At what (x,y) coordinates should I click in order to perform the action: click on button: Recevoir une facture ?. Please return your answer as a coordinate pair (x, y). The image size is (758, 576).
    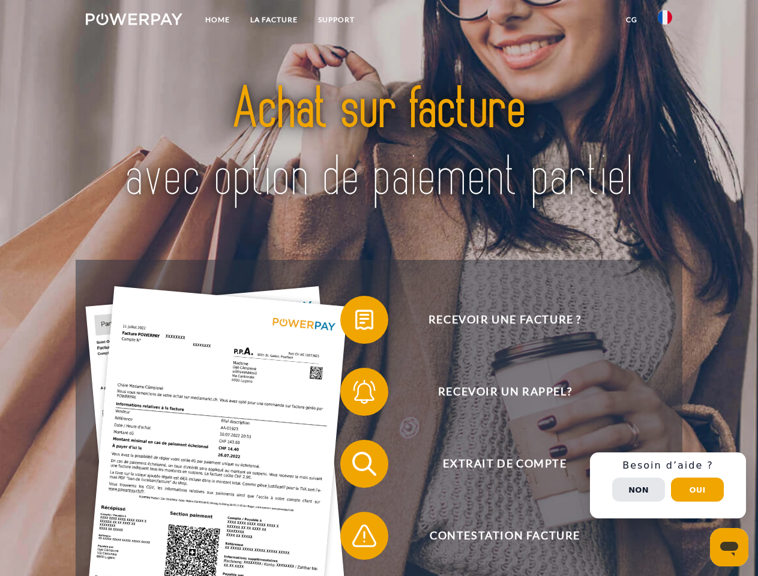
    Looking at the image, I should click on (496, 320).